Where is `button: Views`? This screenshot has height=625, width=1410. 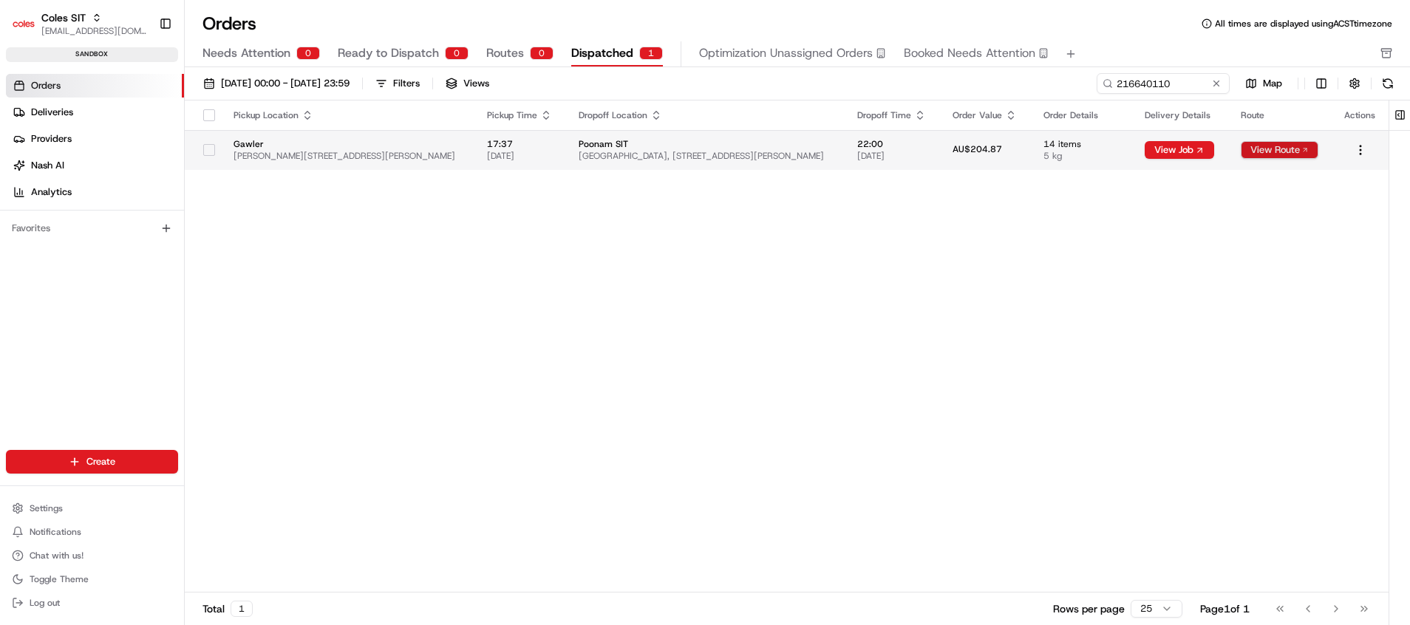
button: Views is located at coordinates (467, 83).